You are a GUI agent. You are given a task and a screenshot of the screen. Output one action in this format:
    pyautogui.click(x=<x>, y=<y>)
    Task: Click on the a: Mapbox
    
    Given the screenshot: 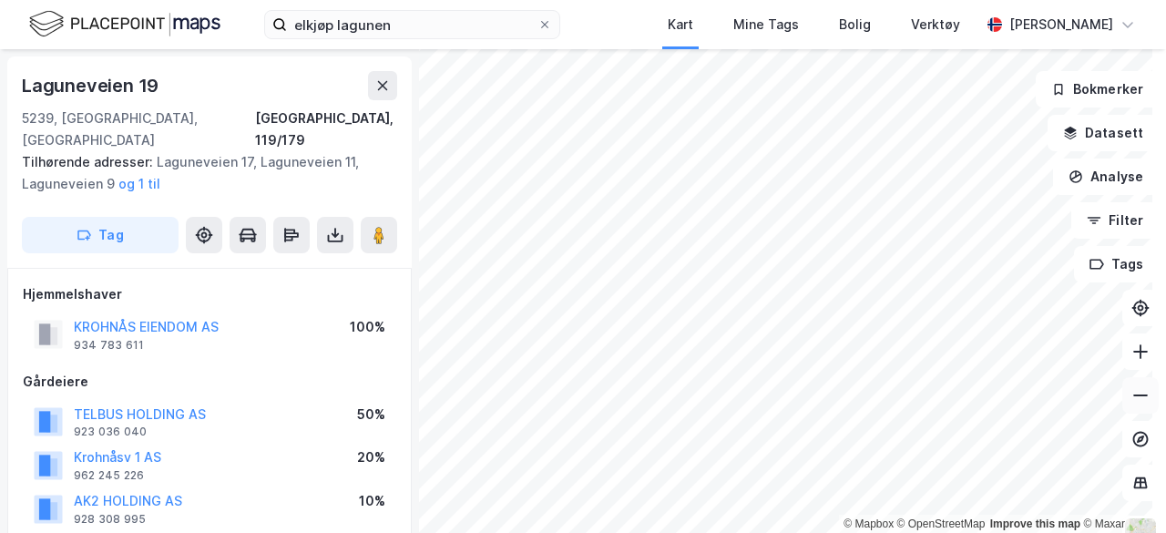 What is the action you would take?
    pyautogui.click(x=868, y=524)
    